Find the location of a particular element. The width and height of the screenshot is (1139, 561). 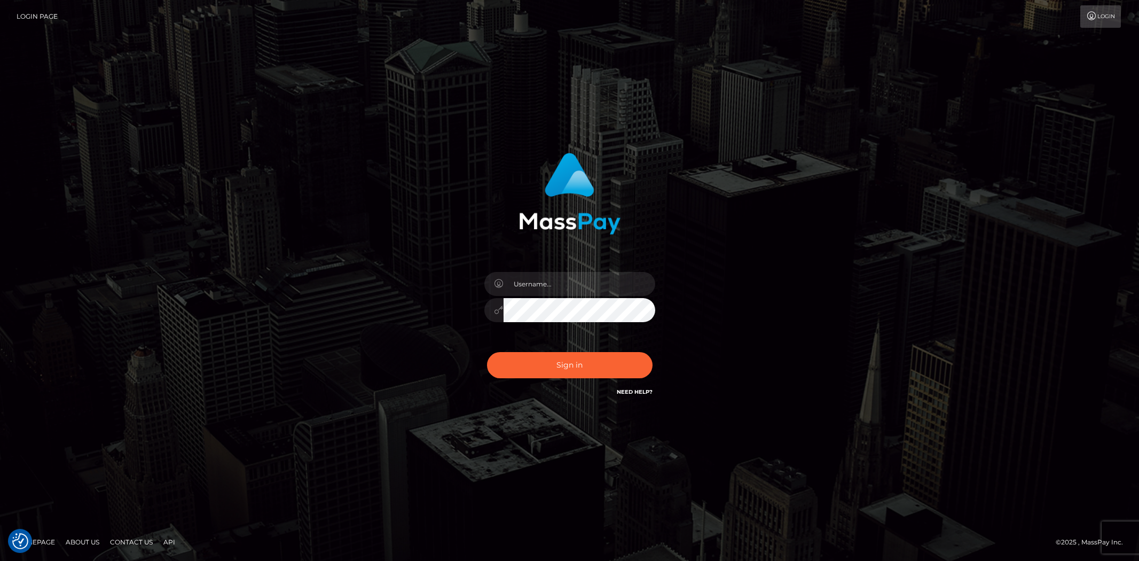

input: Username... is located at coordinates (579, 284).